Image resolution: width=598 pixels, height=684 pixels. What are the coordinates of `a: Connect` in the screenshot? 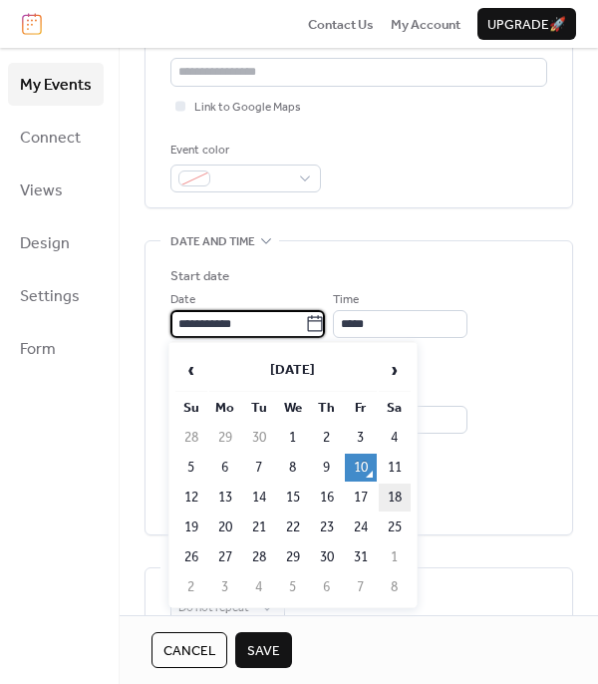 It's located at (56, 137).